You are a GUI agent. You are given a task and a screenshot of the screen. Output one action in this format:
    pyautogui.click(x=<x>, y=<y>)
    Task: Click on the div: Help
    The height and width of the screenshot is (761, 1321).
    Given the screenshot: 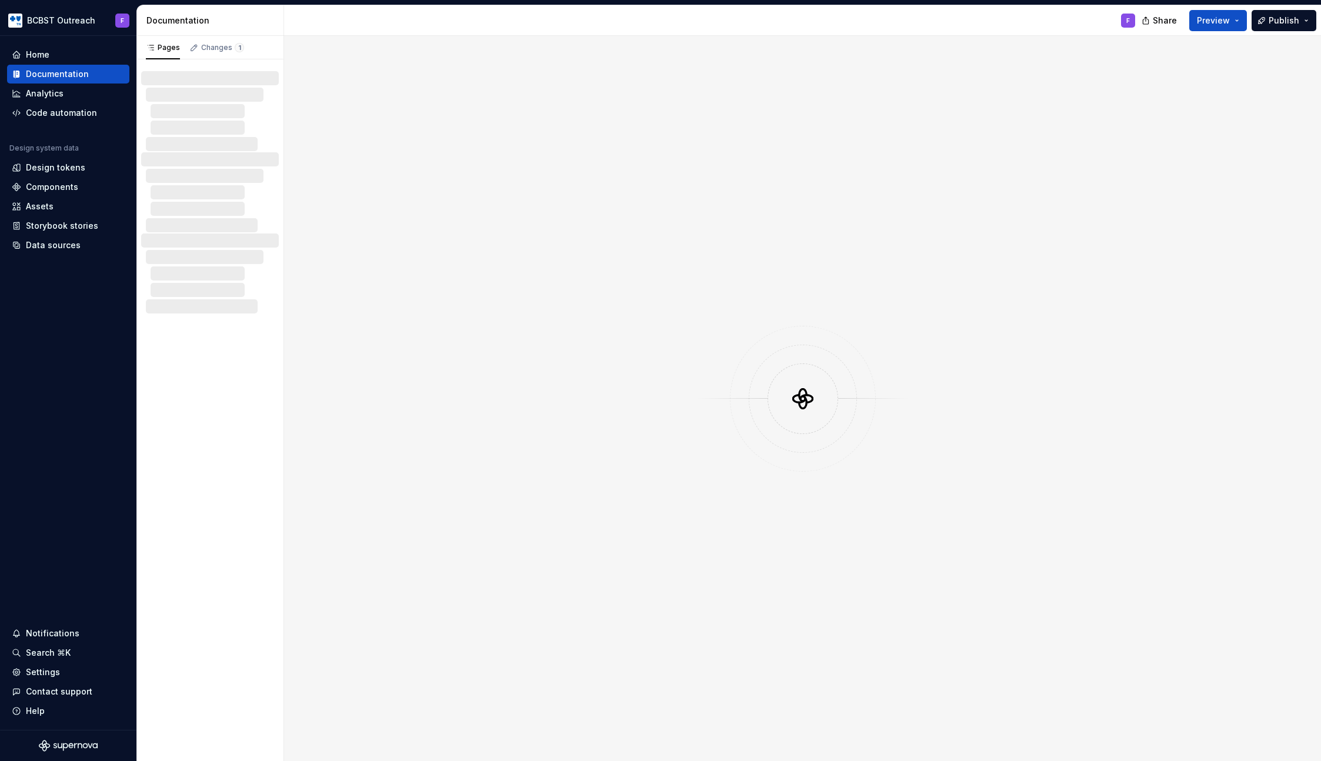 What is the action you would take?
    pyautogui.click(x=35, y=711)
    